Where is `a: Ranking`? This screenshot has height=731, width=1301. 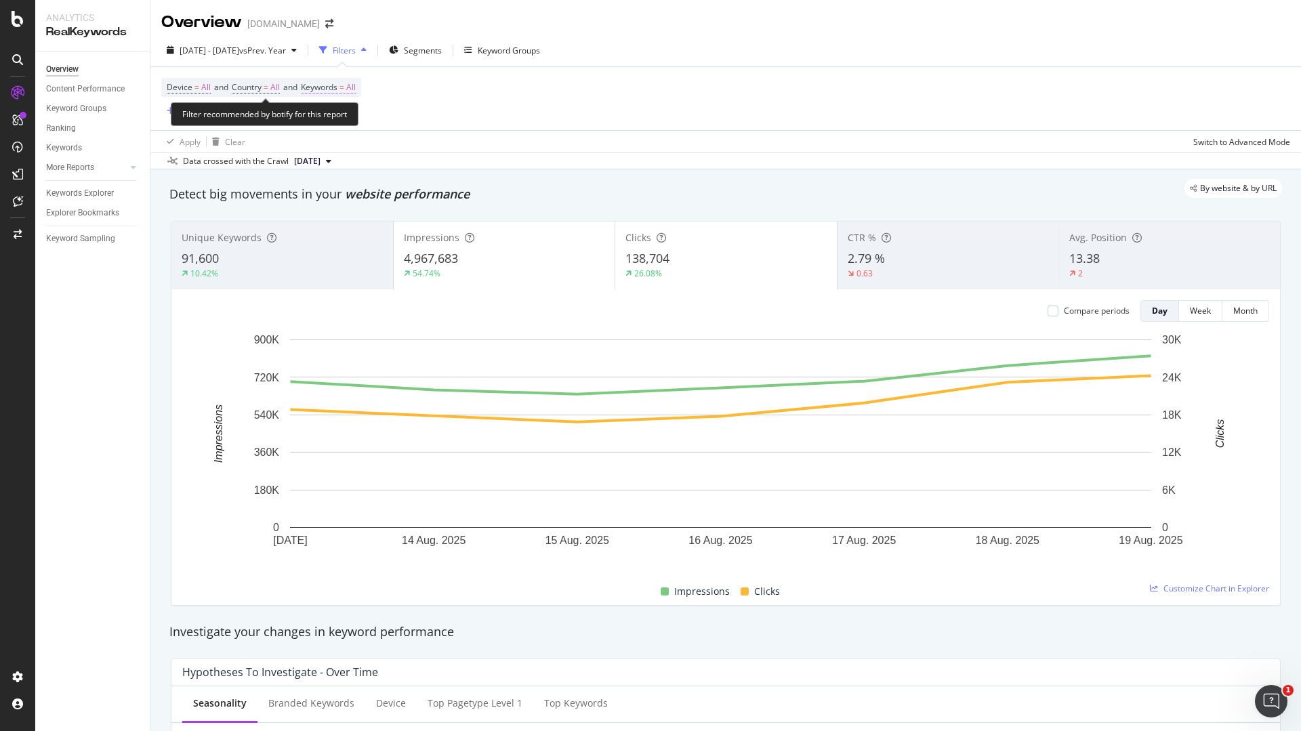
a: Ranking is located at coordinates (93, 128).